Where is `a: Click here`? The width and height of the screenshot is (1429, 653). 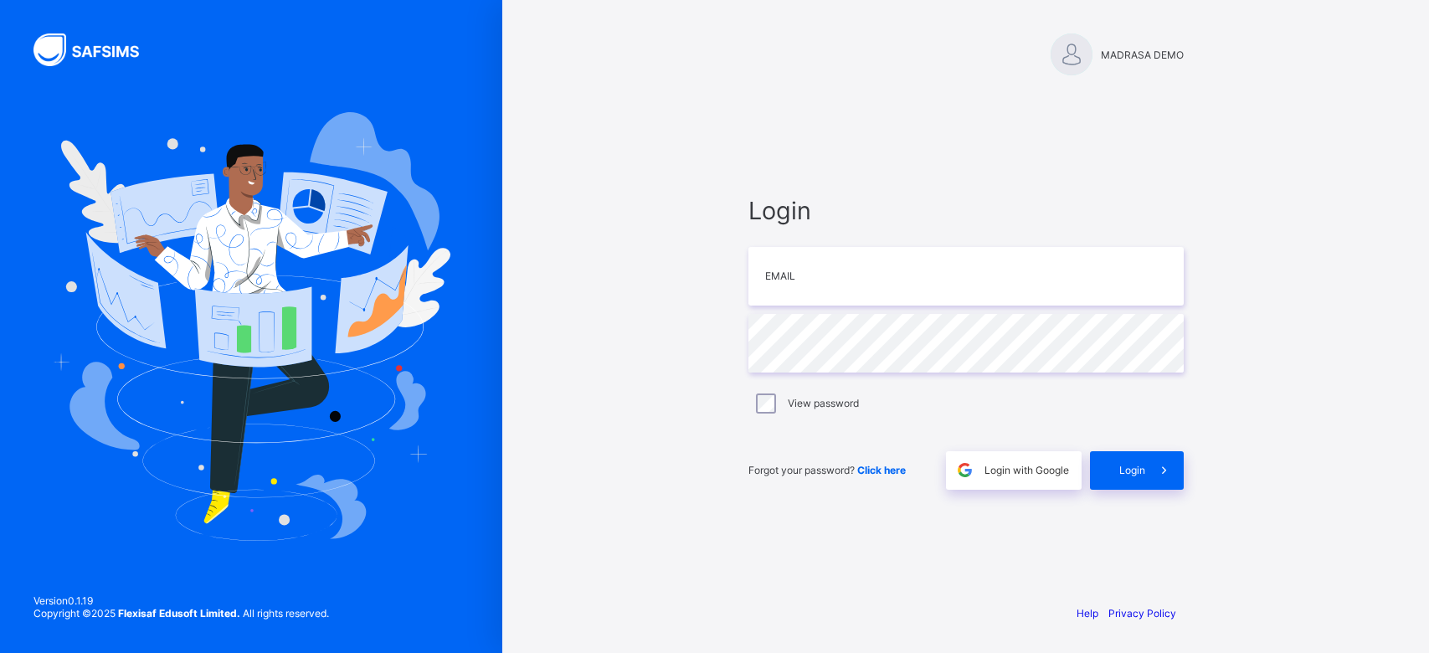
a: Click here is located at coordinates (882, 470).